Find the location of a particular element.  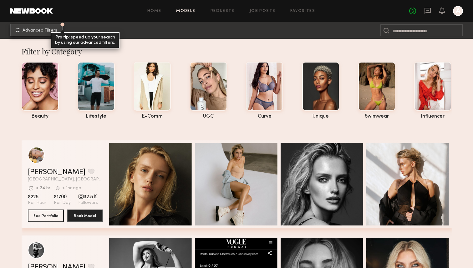

span: Per Hour is located at coordinates (37, 203).